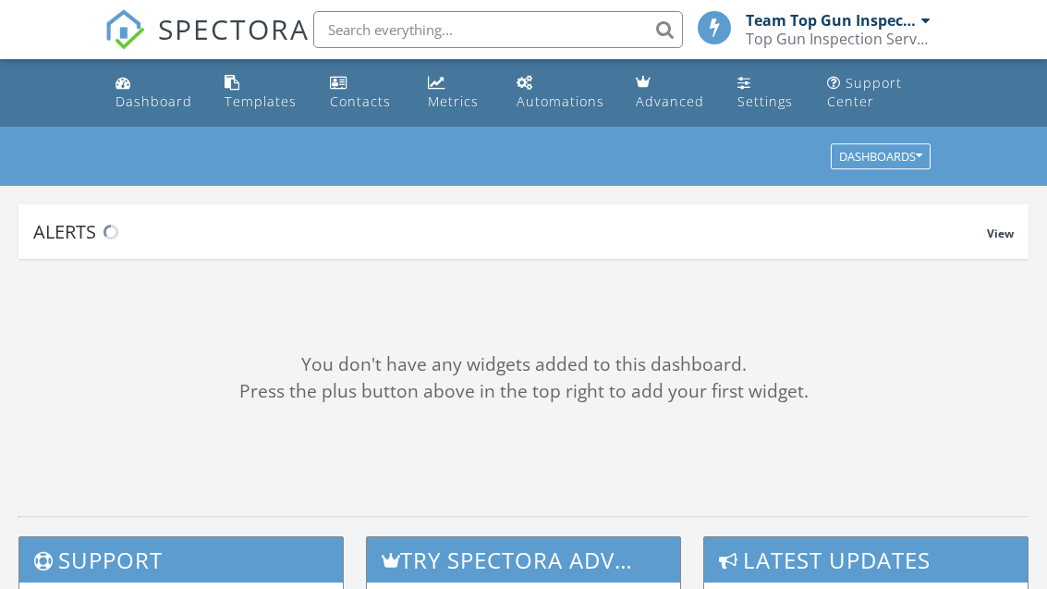  What do you see at coordinates (881, 157) in the screenshot?
I see `div: Dashboards` at bounding box center [881, 157].